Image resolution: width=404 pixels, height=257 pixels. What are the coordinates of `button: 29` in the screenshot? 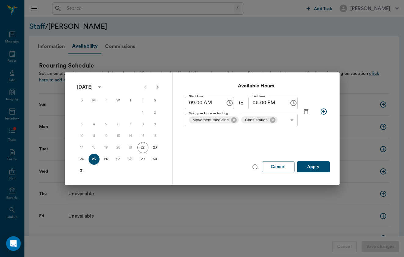 It's located at (143, 159).